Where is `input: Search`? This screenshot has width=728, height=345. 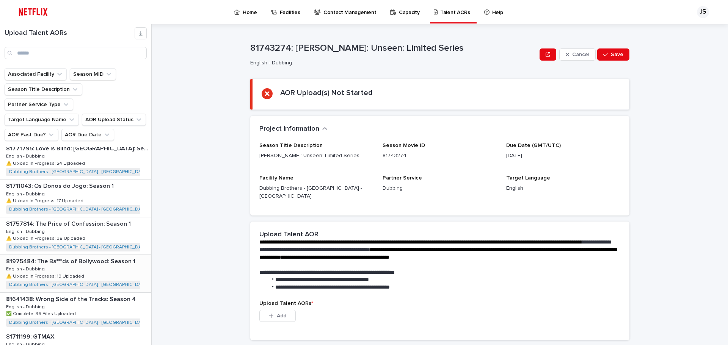 input: Search is located at coordinates (75, 53).